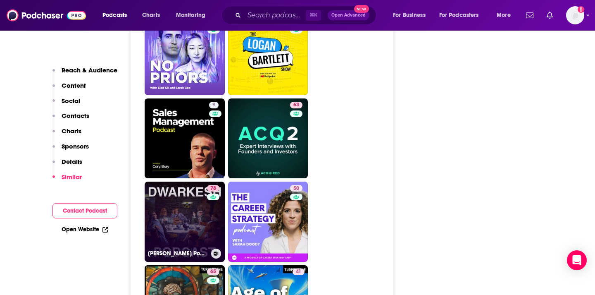 The width and height of the screenshot is (595, 295). Describe the element at coordinates (349, 15) in the screenshot. I see `button: Open AdvancedNew` at that location.